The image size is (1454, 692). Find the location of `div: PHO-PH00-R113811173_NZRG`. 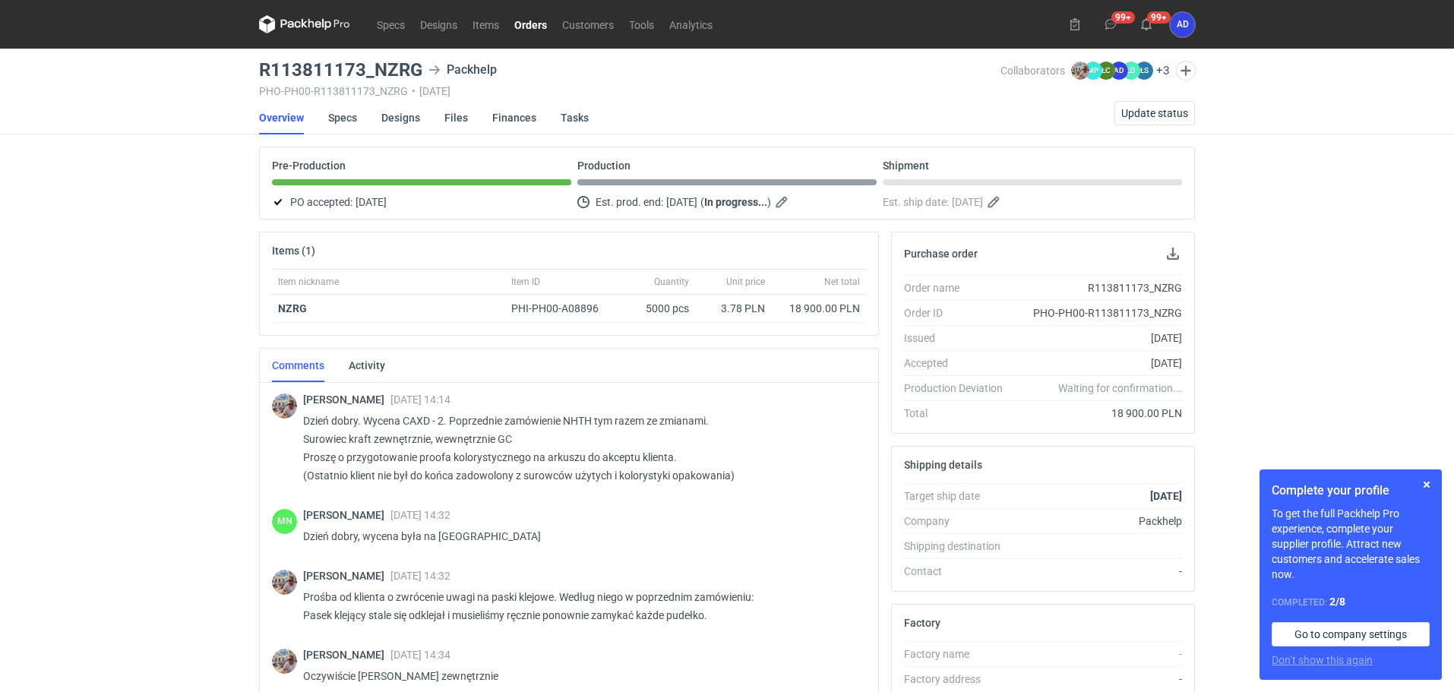

div: PHO-PH00-R113811173_NZRG is located at coordinates (1098, 313).